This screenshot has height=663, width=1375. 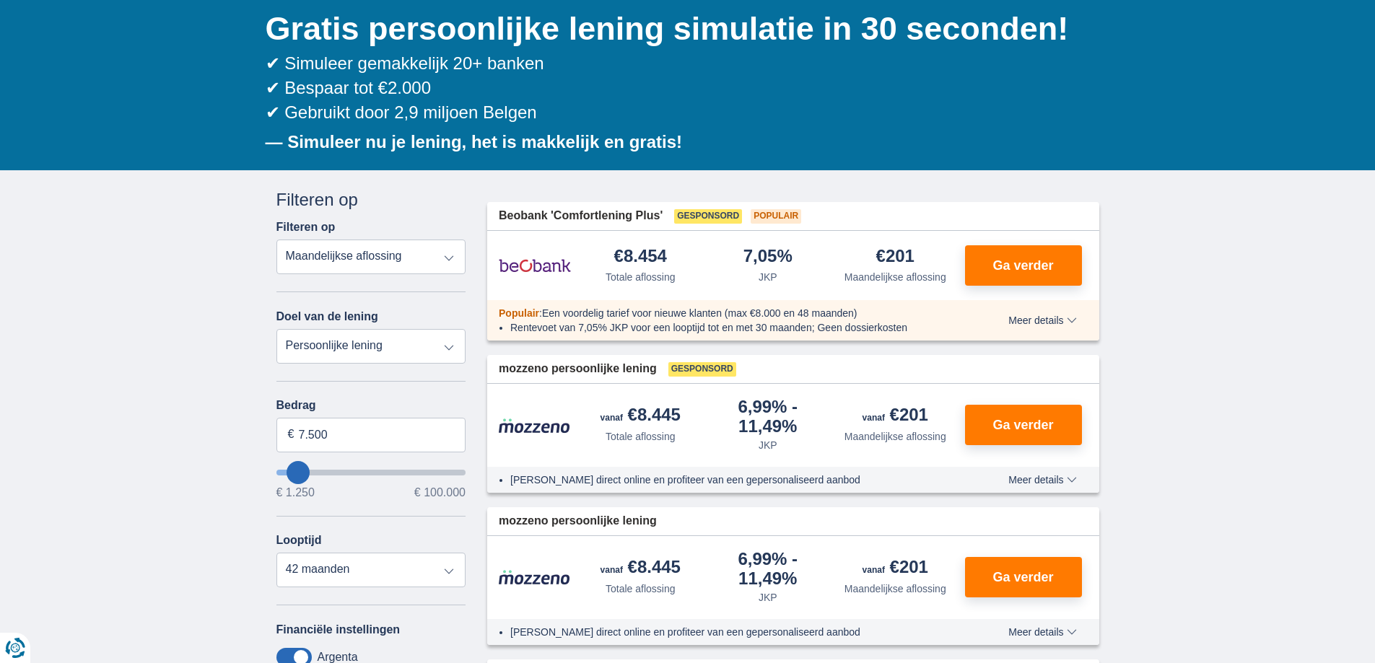 I want to click on div: €8.454, so click(x=640, y=257).